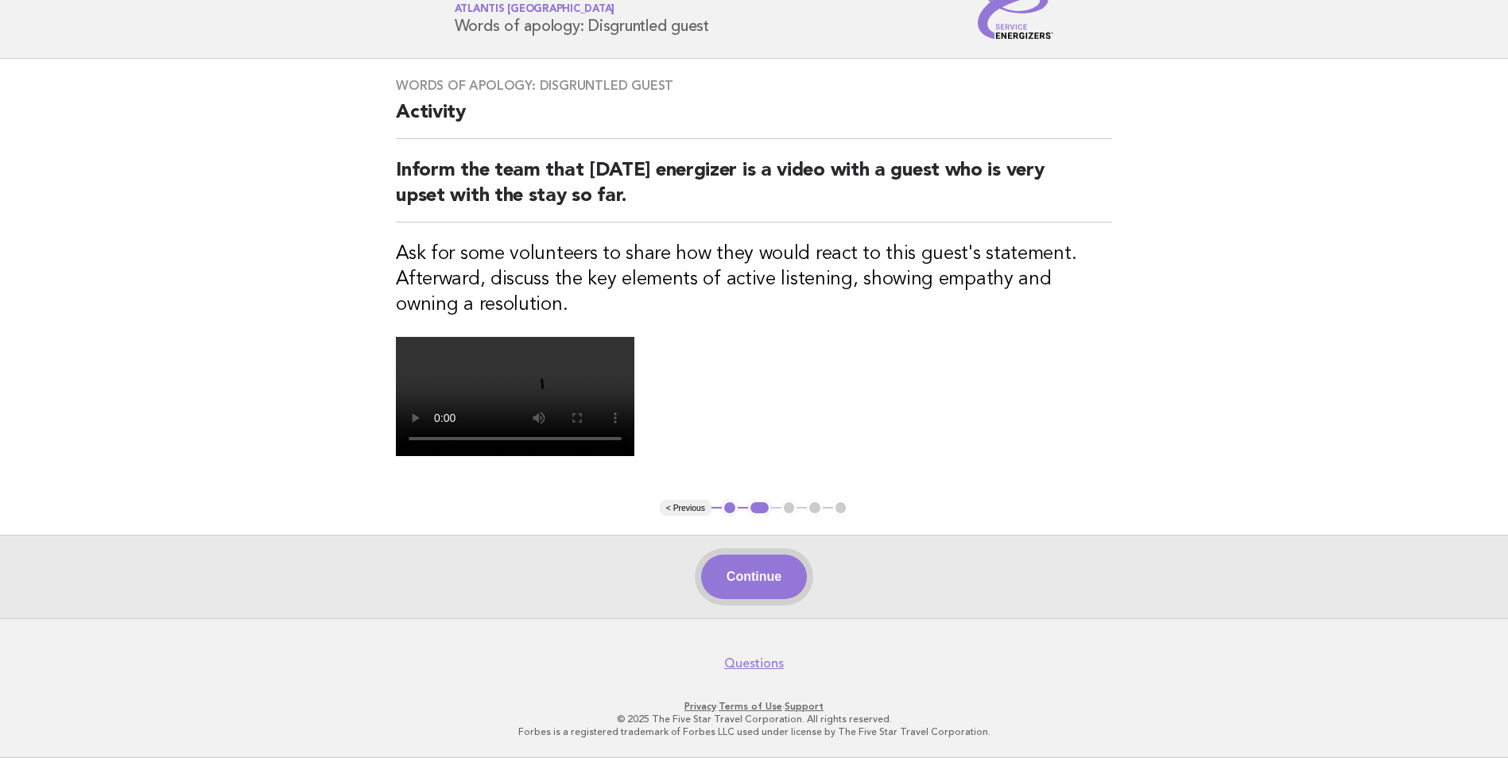 The image size is (1508, 758). What do you see at coordinates (759, 508) in the screenshot?
I see `button: 2` at bounding box center [759, 508].